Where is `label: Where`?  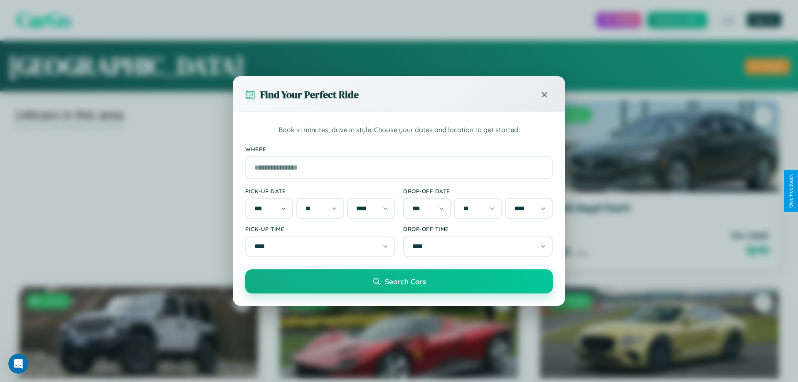
label: Where is located at coordinates (399, 149).